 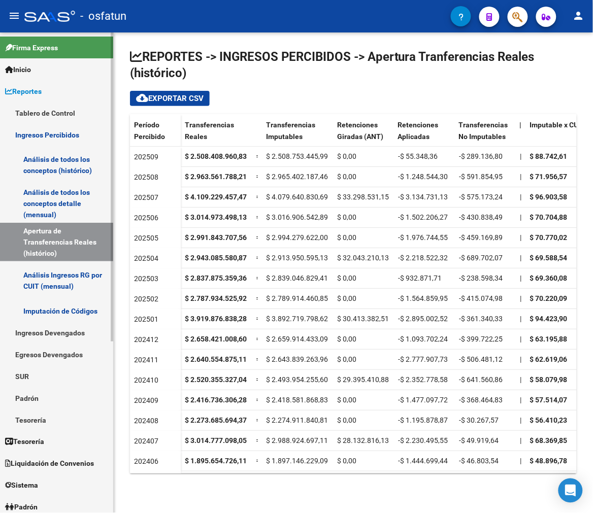 What do you see at coordinates (549, 278) in the screenshot?
I see `strong: $ 69.360,08` at bounding box center [549, 278].